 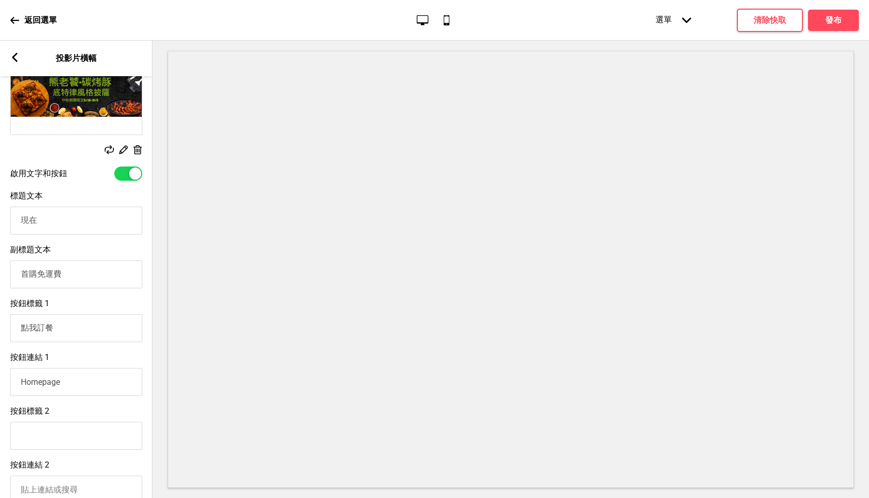 I want to click on font: 投影片橫幅, so click(x=76, y=58).